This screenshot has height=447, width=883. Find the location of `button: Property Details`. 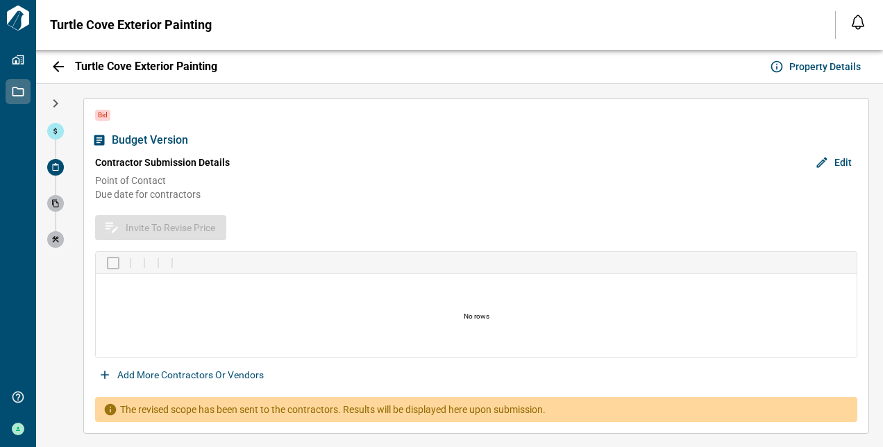

button: Property Details is located at coordinates (816, 67).